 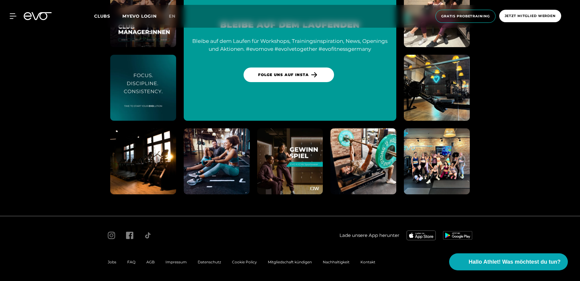 I want to click on span: Jobs, so click(x=112, y=261).